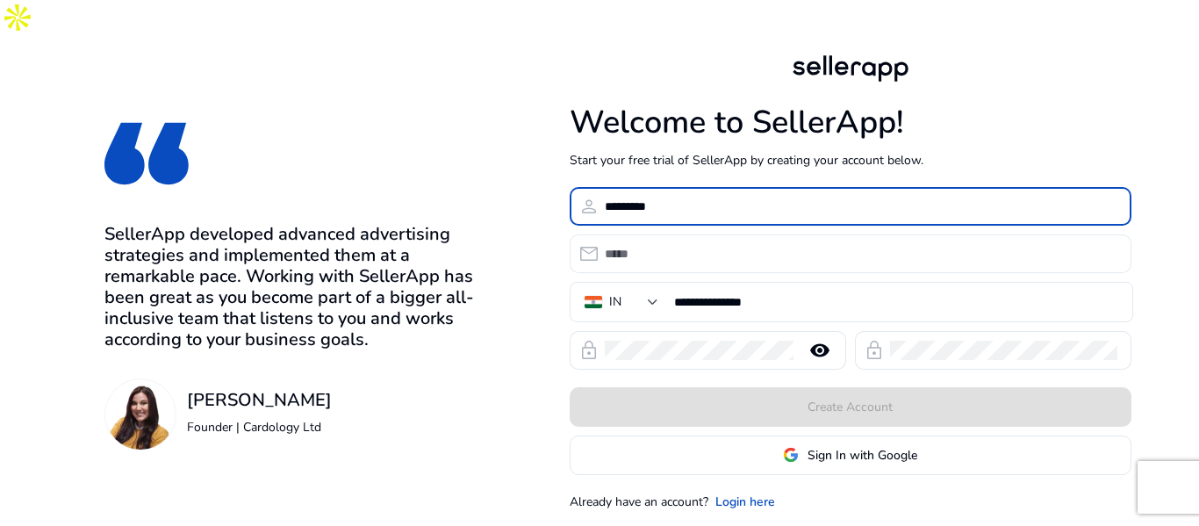 This screenshot has height=526, width=1199. Describe the element at coordinates (862, 455) in the screenshot. I see `span: Sign In with Google` at that location.